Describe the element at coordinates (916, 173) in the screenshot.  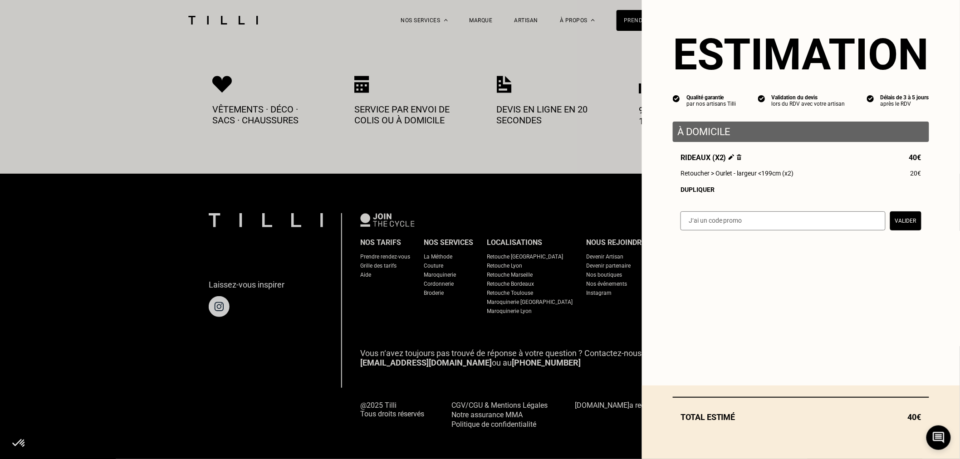
I see `span: 20€` at that location.